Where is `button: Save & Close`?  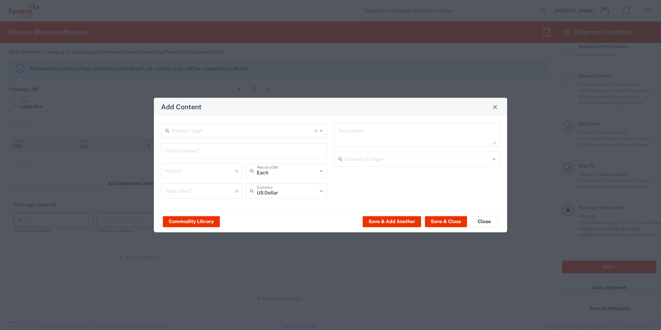 button: Save & Close is located at coordinates (446, 221).